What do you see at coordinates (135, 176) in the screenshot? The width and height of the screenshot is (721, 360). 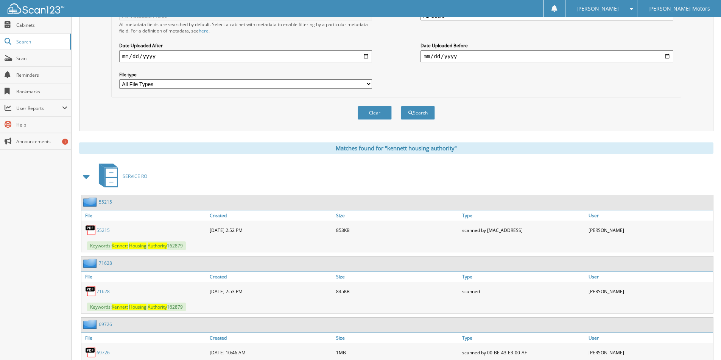 I see `span: SERVICE RO` at bounding box center [135, 176].